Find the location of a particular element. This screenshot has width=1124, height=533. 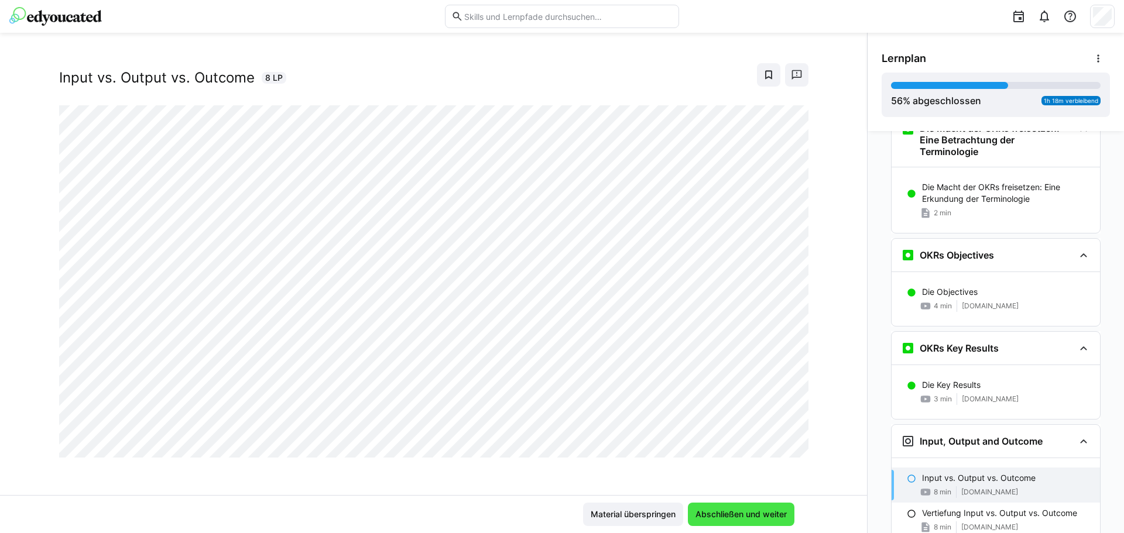

h2: Input vs. Output vs. Outcome is located at coordinates (157, 78).